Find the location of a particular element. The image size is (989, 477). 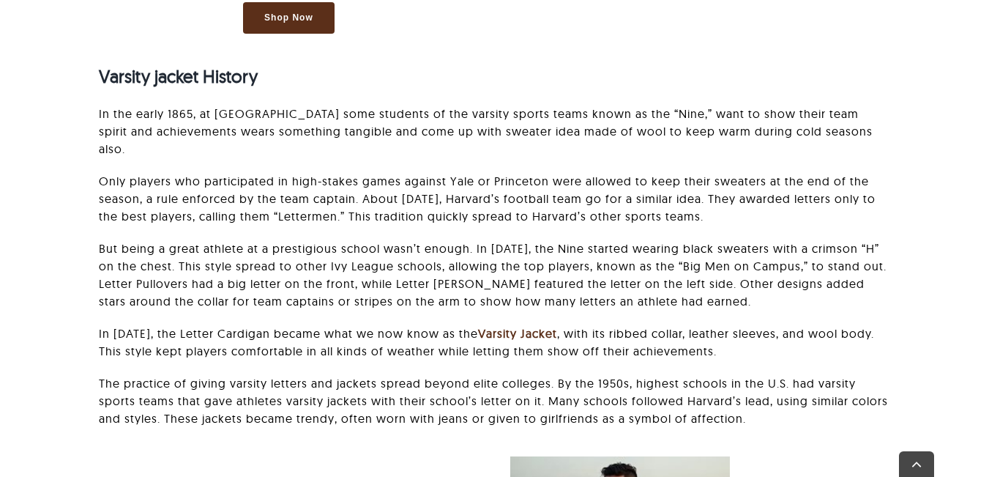

a: Varsity Jacket is located at coordinates (518, 333).